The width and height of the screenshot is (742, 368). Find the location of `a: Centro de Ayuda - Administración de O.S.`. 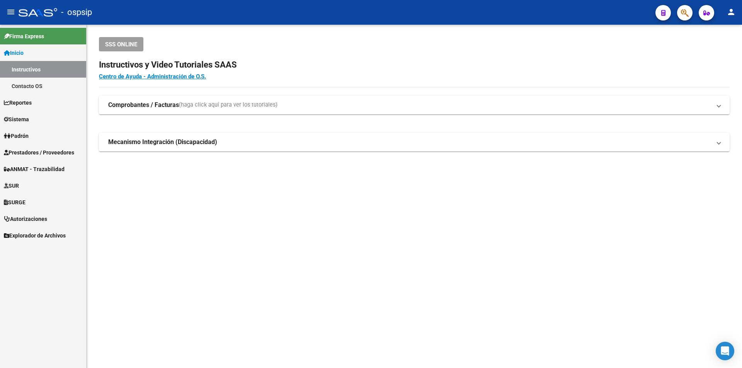

a: Centro de Ayuda - Administración de O.S. is located at coordinates (152, 76).